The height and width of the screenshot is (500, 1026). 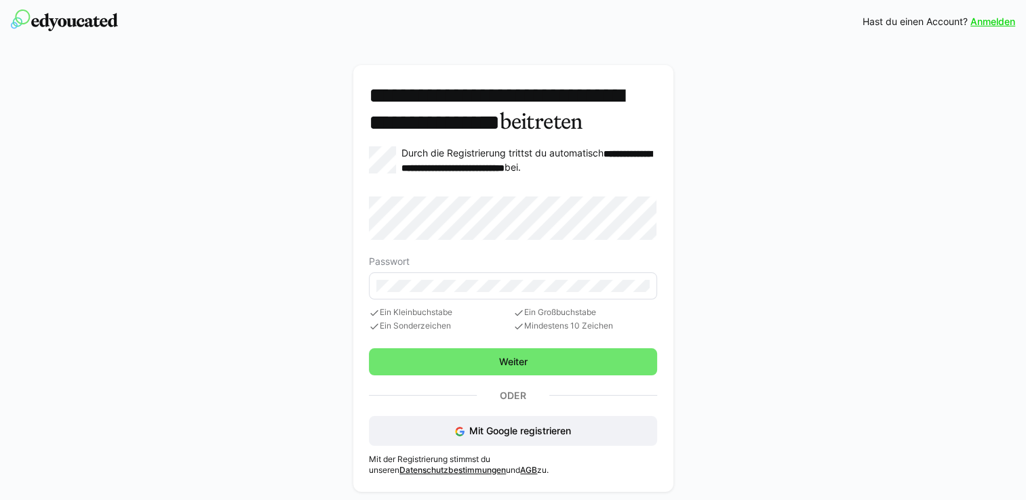 What do you see at coordinates (64, 20) in the screenshot?
I see `img: edyoucated` at bounding box center [64, 20].